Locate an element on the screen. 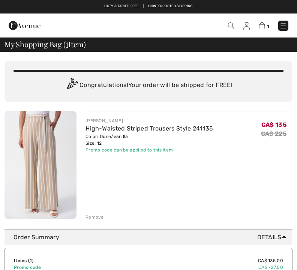 This screenshot has height=270, width=297. div: Order Summary is located at coordinates (152, 238).